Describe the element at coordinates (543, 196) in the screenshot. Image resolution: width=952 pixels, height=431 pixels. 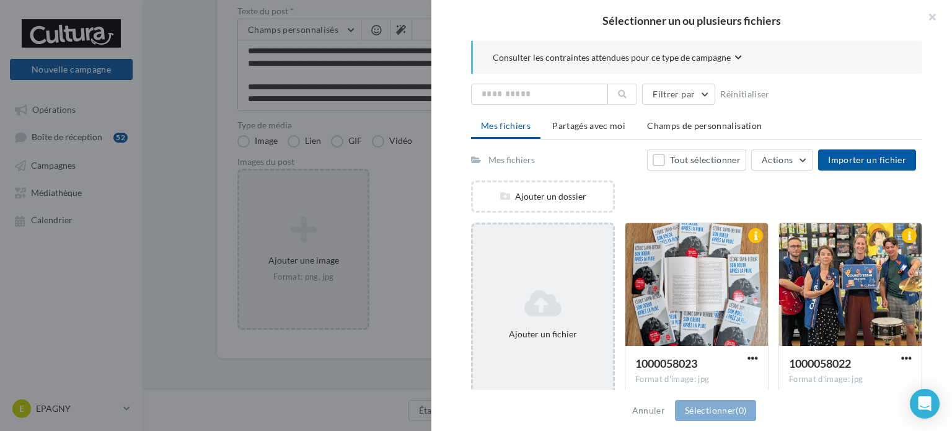
I see `div: Ajouter un dossier` at that location.